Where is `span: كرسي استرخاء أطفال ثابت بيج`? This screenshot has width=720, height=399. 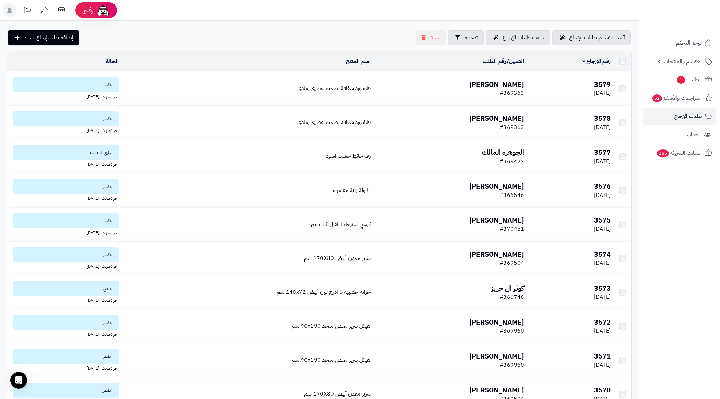
span: كرسي استرخاء أطفال ثابت بيج is located at coordinates (341, 224).